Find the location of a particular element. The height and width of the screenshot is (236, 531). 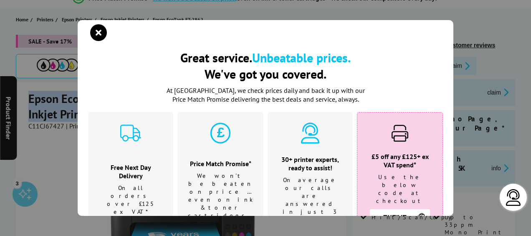

h3: £5 off any £125+ ex VAT spend* is located at coordinates (400, 160).